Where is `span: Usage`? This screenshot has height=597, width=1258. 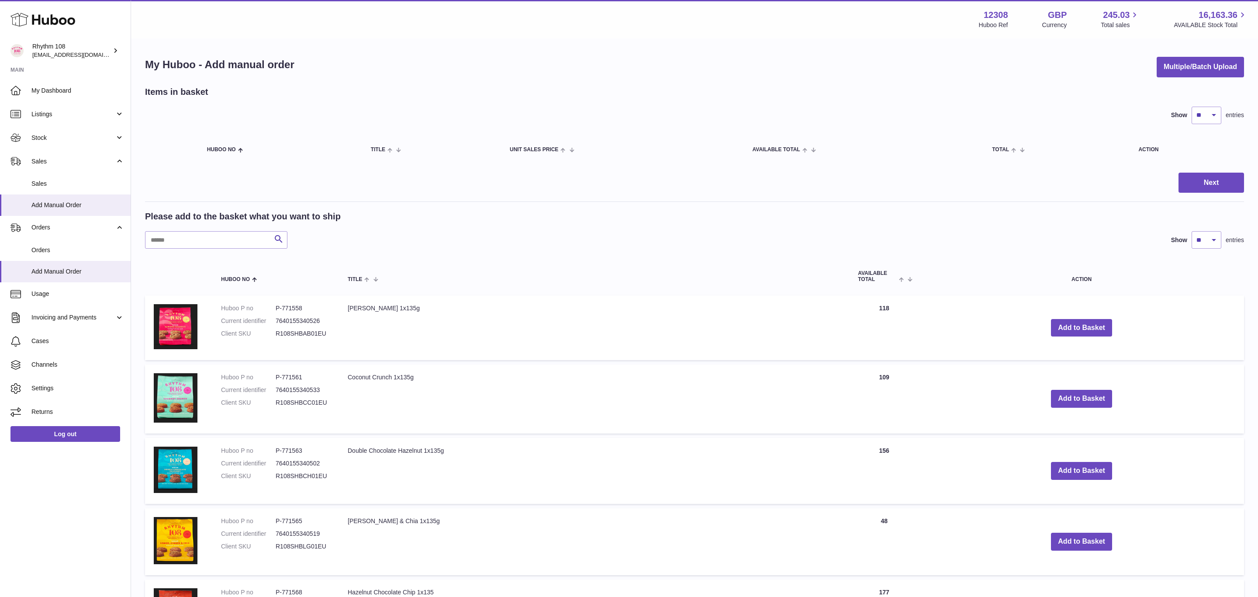
span: Usage is located at coordinates (78, 293).